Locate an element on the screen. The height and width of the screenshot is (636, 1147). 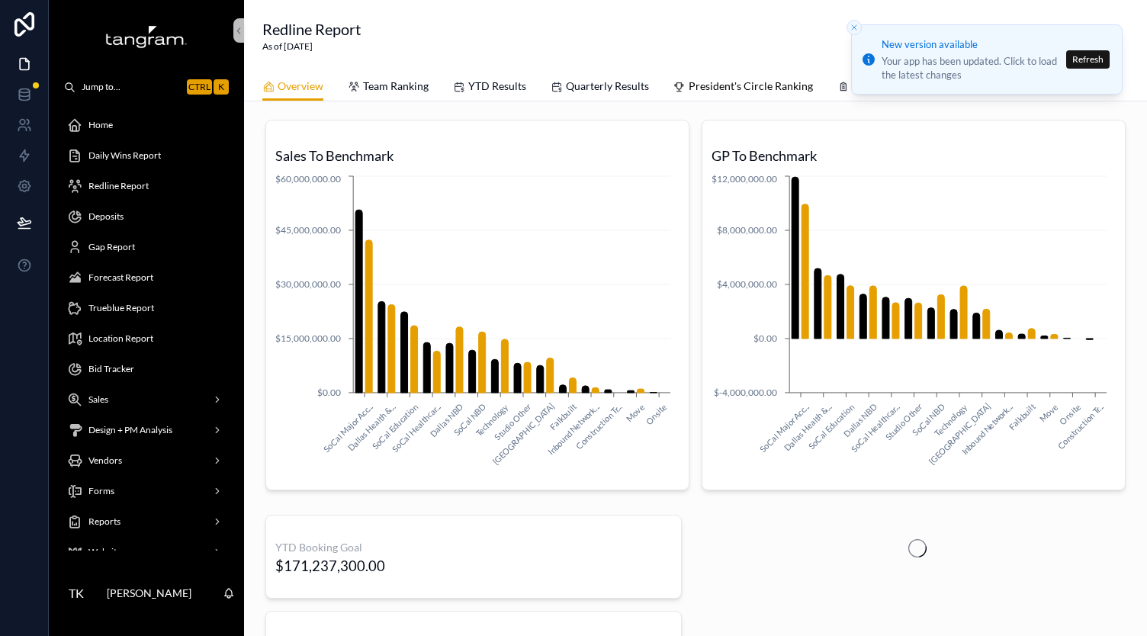
h1: Redline Report is located at coordinates (311, 29).